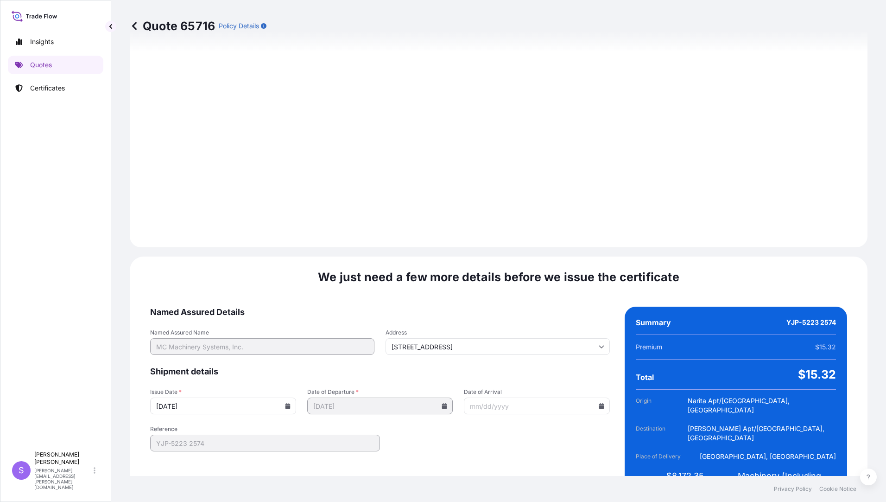  Describe the element at coordinates (498, 346) in the screenshot. I see `input: Cargo owner address` at that location.